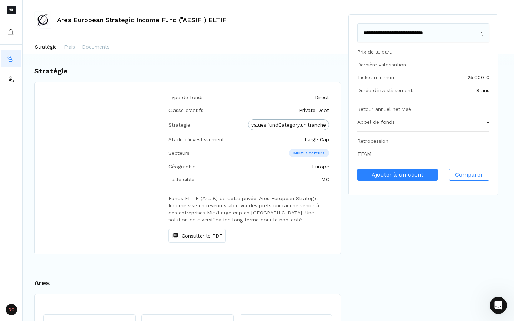  Describe the element at coordinates (322, 97) in the screenshot. I see `div: Direct` at that location.